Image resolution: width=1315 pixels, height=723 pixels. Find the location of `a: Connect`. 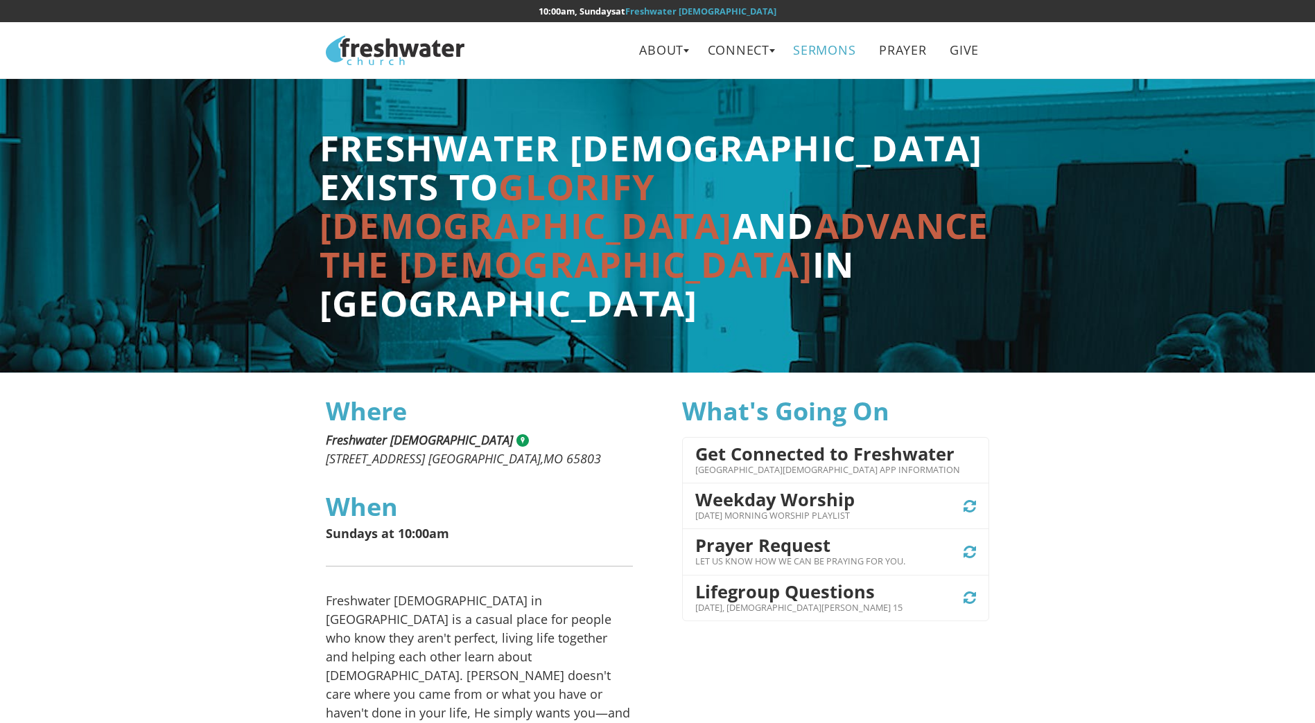

a: Connect is located at coordinates (738, 50).